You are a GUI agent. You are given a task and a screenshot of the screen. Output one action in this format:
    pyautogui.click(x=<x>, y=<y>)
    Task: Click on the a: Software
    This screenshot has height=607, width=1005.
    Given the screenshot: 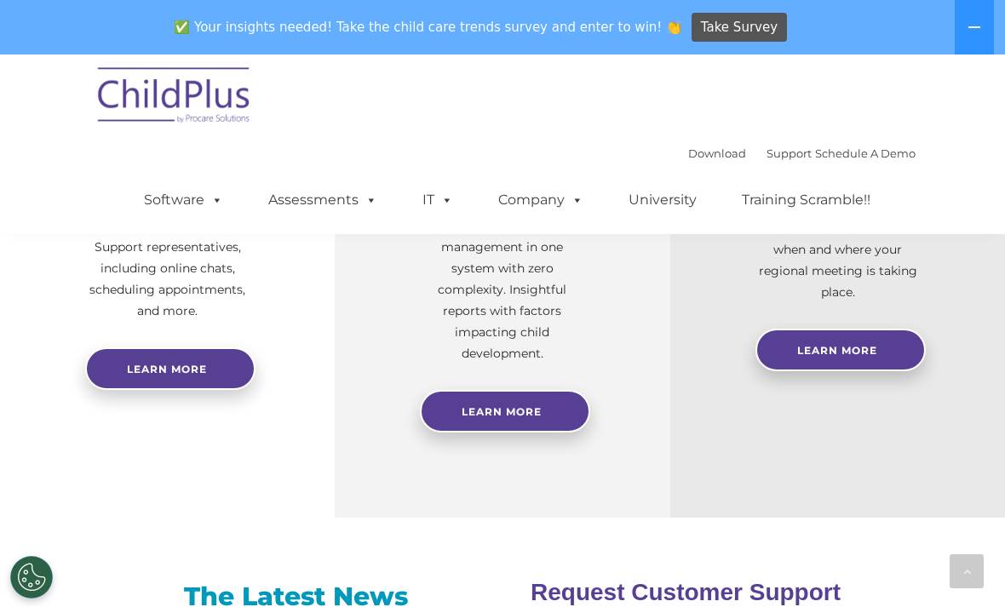 What is the action you would take?
    pyautogui.click(x=183, y=200)
    